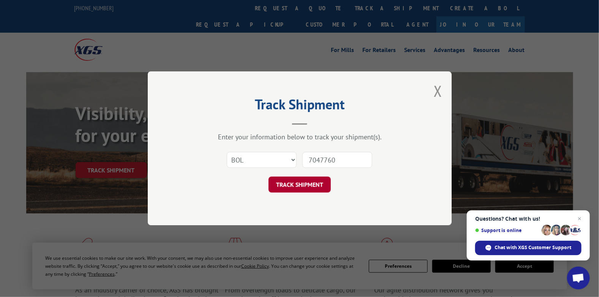 This screenshot has width=599, height=297. Describe the element at coordinates (300, 106) in the screenshot. I see `h2: Track Shipment` at that location.